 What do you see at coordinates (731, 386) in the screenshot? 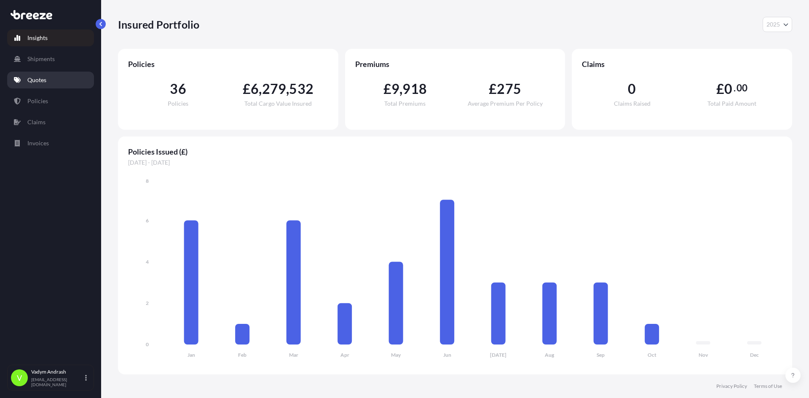
I see `a: Privacy Policy` at bounding box center [731, 386].